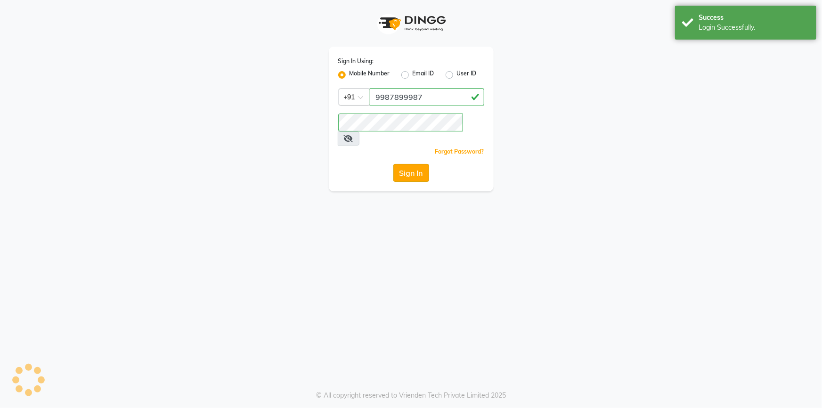  I want to click on div: Success, so click(754, 17).